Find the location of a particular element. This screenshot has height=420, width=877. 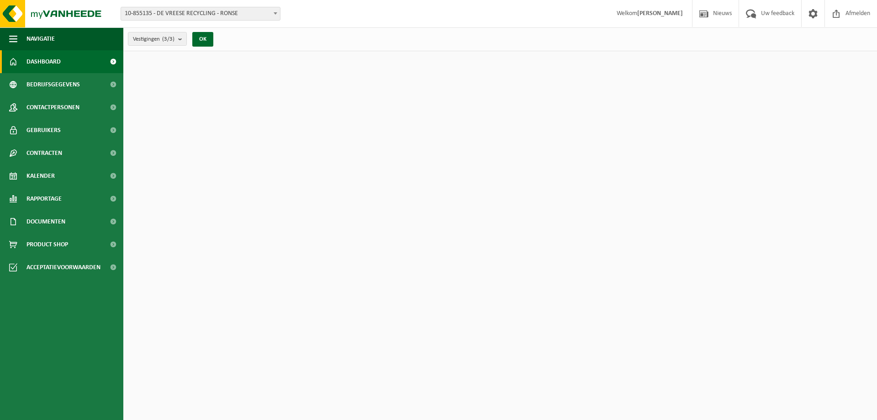

span: Rapportage is located at coordinates (44, 199).